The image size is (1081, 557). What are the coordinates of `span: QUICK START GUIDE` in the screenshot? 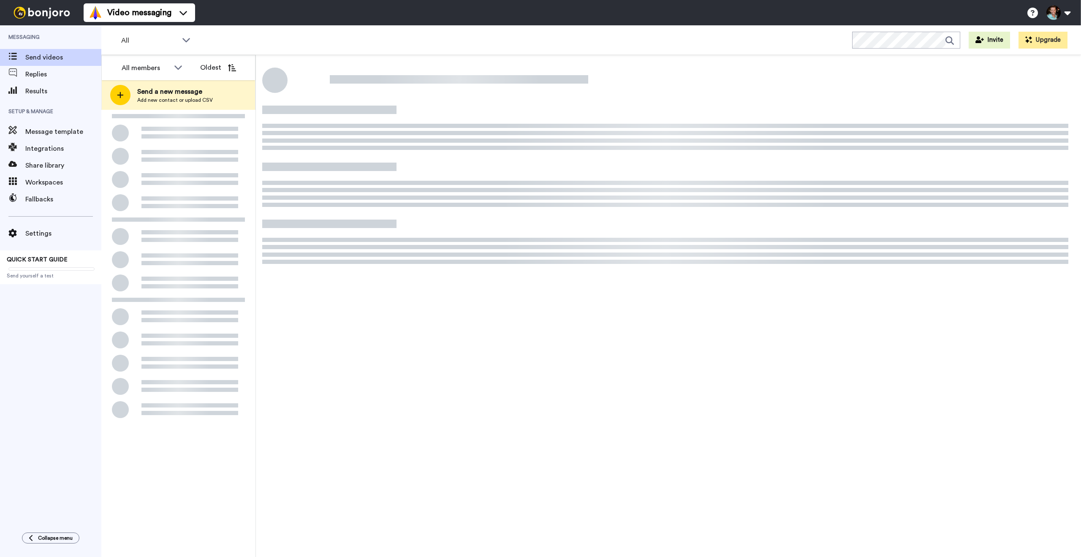 It's located at (37, 260).